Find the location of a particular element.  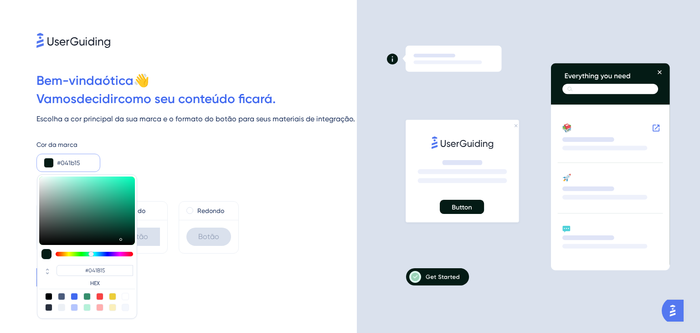

font: decidir is located at coordinates (97, 98).